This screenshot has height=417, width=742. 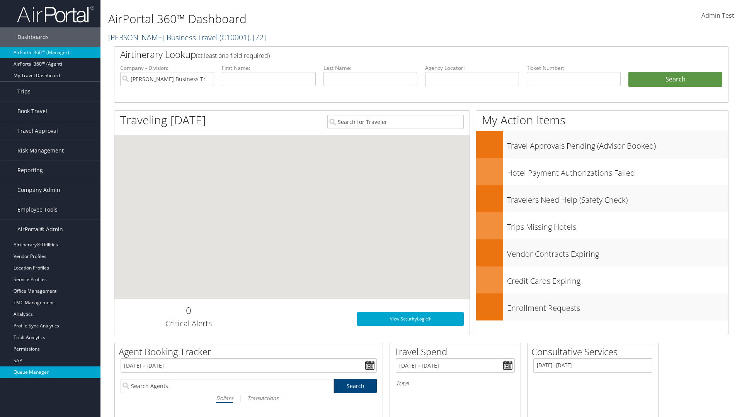 I want to click on h3: Credit Cards Expiring, so click(x=618, y=279).